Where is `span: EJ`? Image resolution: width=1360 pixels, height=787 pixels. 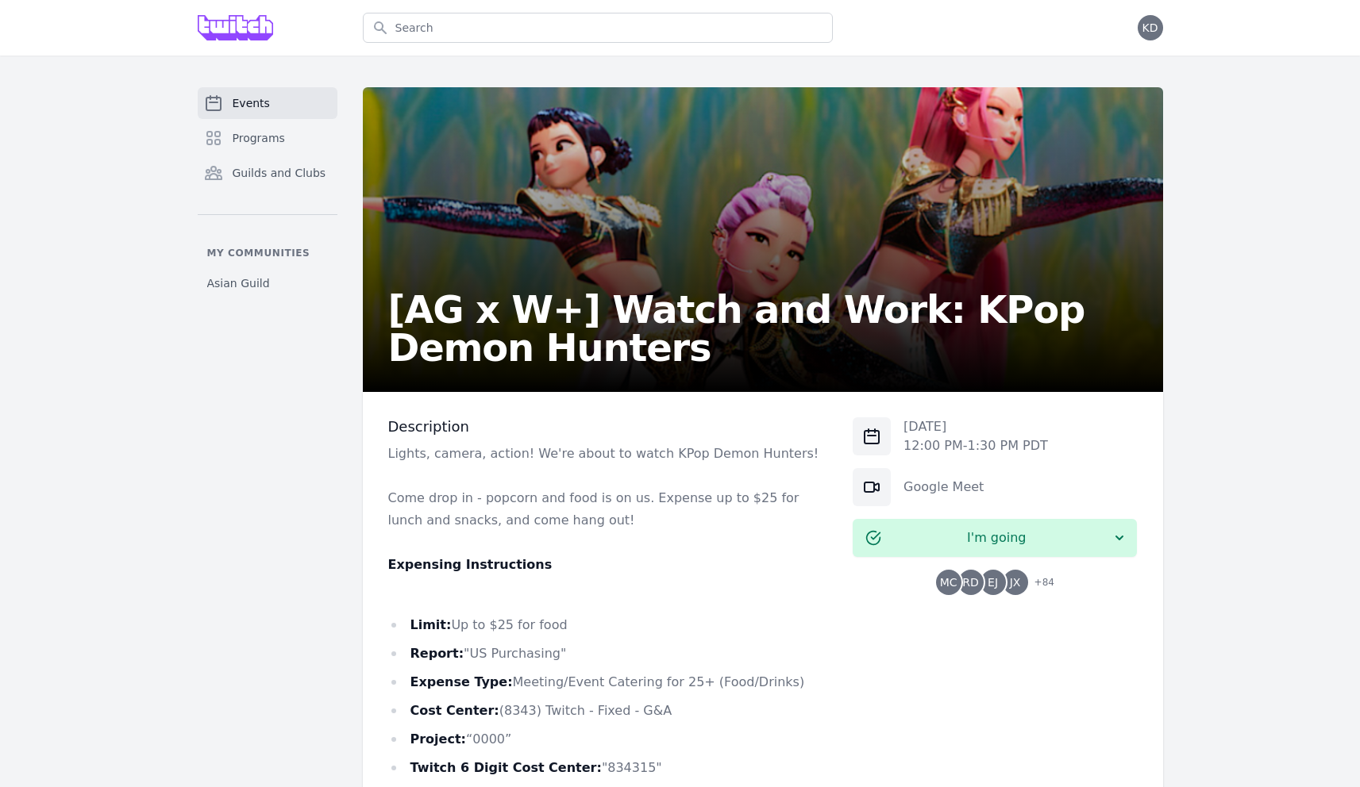 span: EJ is located at coordinates (992, 583).